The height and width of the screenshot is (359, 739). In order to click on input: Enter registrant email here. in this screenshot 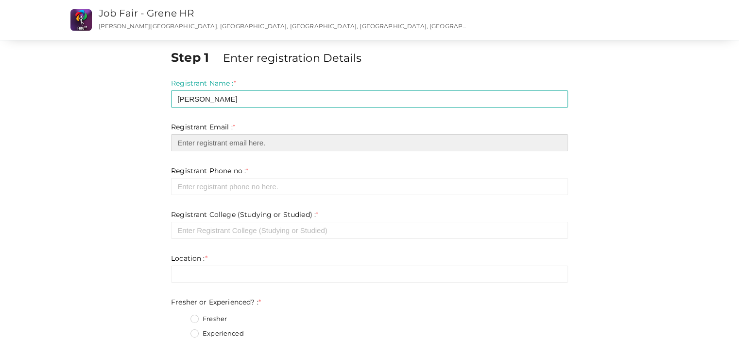, I will do `click(369, 142)`.